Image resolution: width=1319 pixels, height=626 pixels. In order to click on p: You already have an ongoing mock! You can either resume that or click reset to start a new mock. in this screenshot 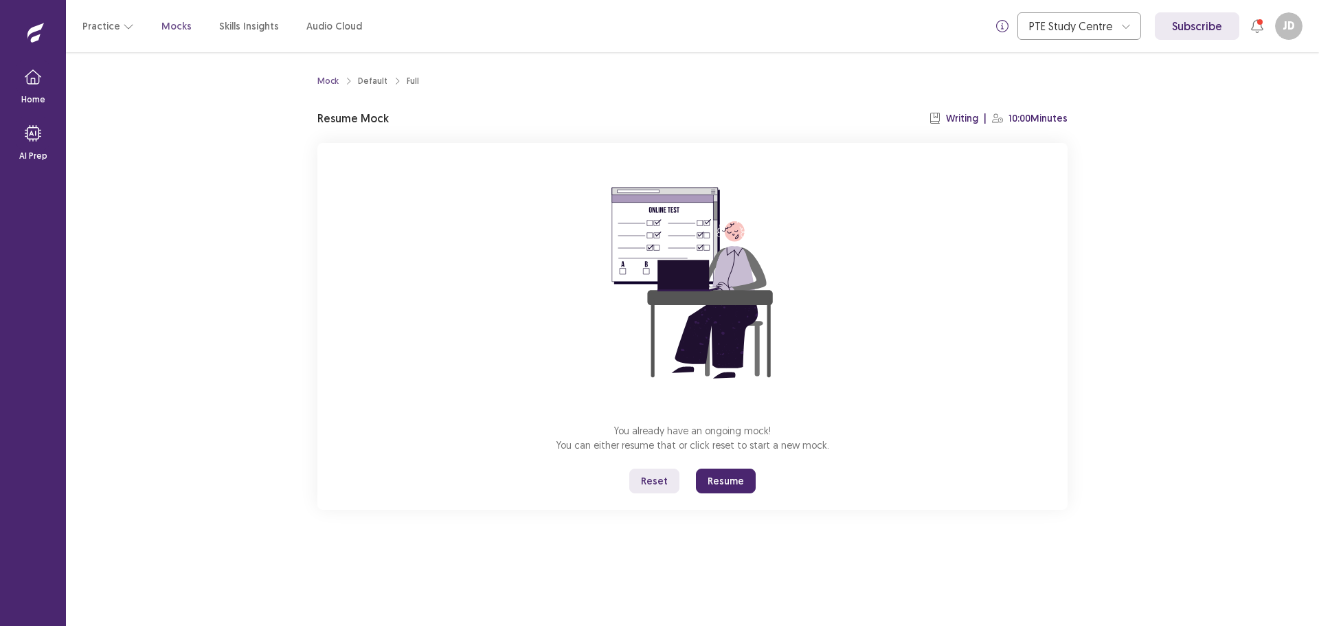, I will do `click(693, 438)`.